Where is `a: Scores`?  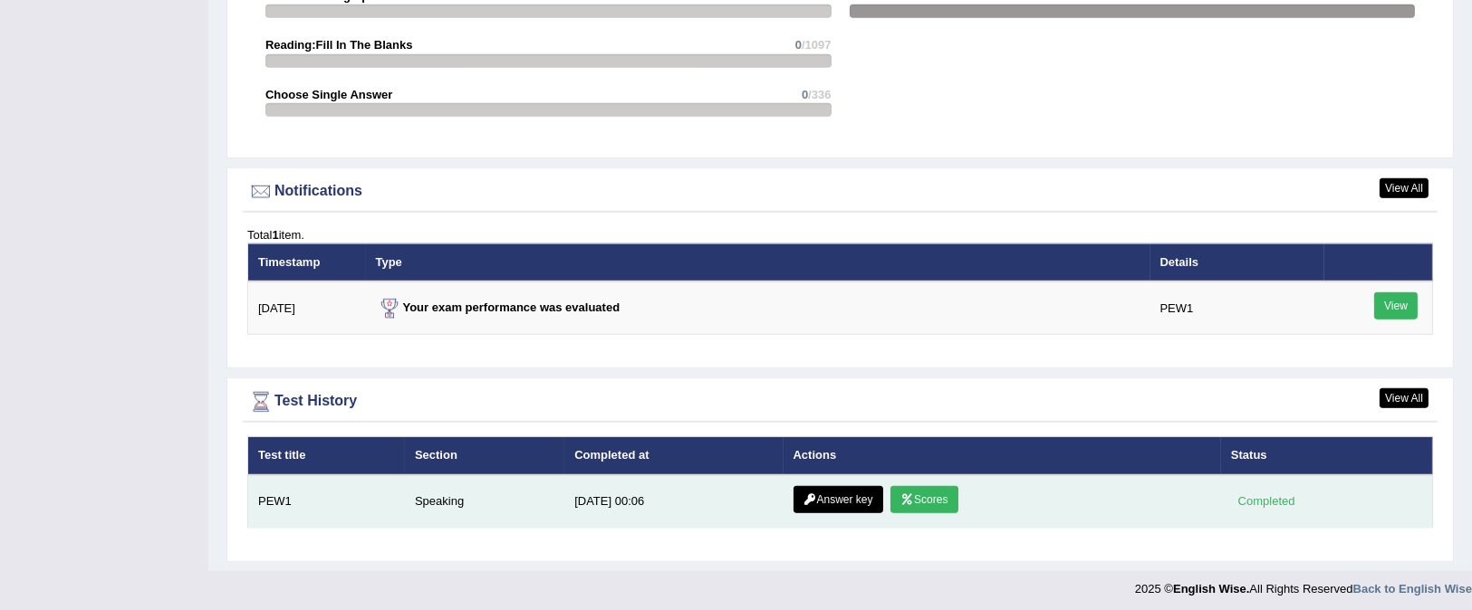 a: Scores is located at coordinates (924, 500).